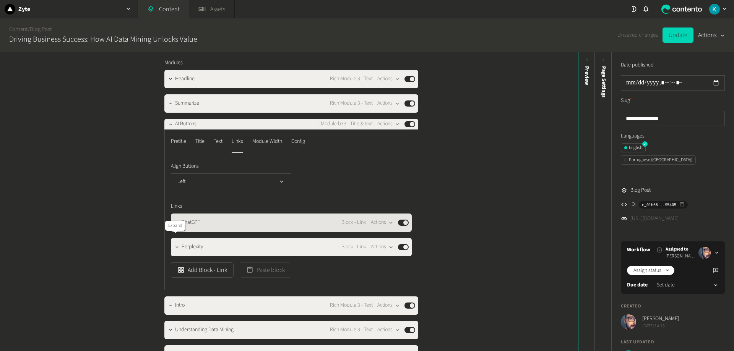  What do you see at coordinates (640, 190) in the screenshot?
I see `span: Blog Post` at bounding box center [640, 190].